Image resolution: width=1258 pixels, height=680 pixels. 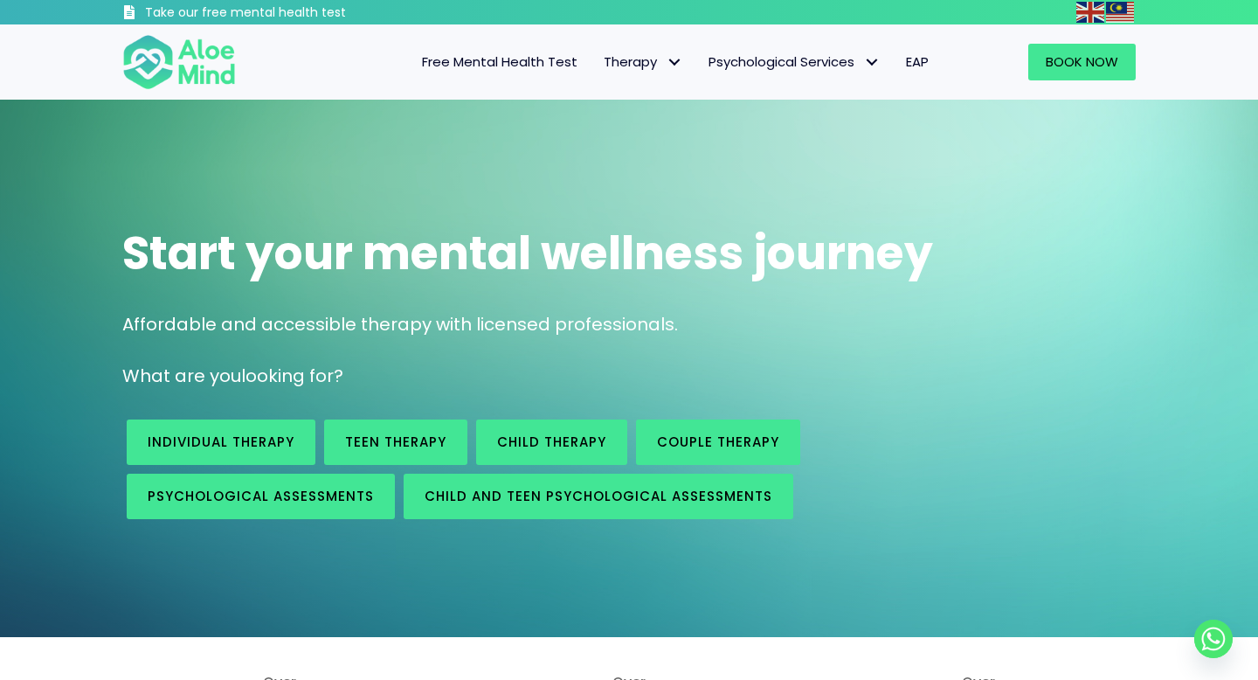 What do you see at coordinates (871, 62) in the screenshot?
I see `span: Psychological Services: submenu` at bounding box center [871, 62].